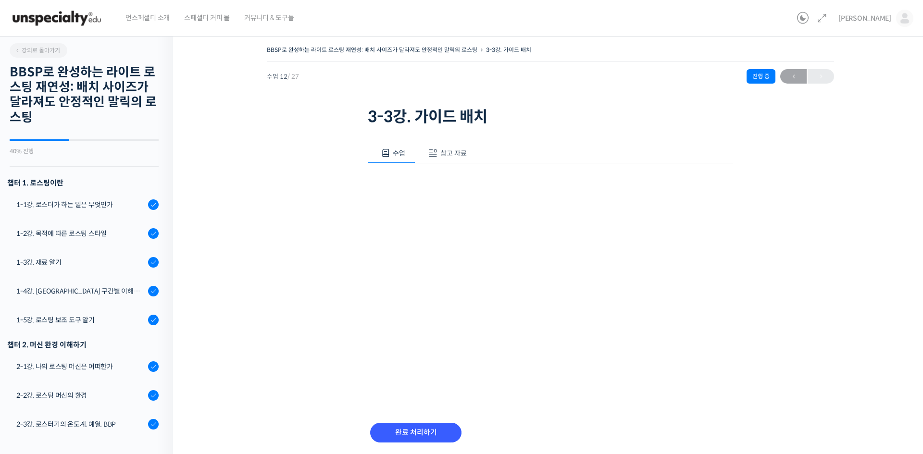 The width and height of the screenshot is (923, 454). I want to click on span: 참고 자료, so click(453, 153).